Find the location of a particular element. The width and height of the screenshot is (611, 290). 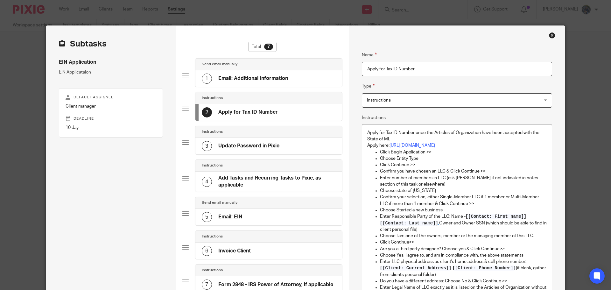

h4: Add Tasks and Recurring Tasks to Pixie, as applicable is located at coordinates (277, 181).